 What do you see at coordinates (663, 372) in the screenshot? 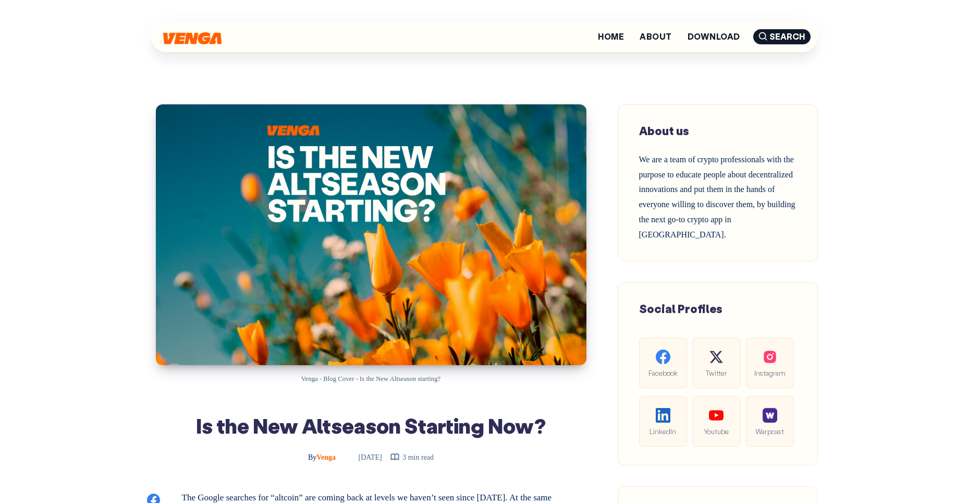
I see `span: Facebook` at bounding box center [663, 372].